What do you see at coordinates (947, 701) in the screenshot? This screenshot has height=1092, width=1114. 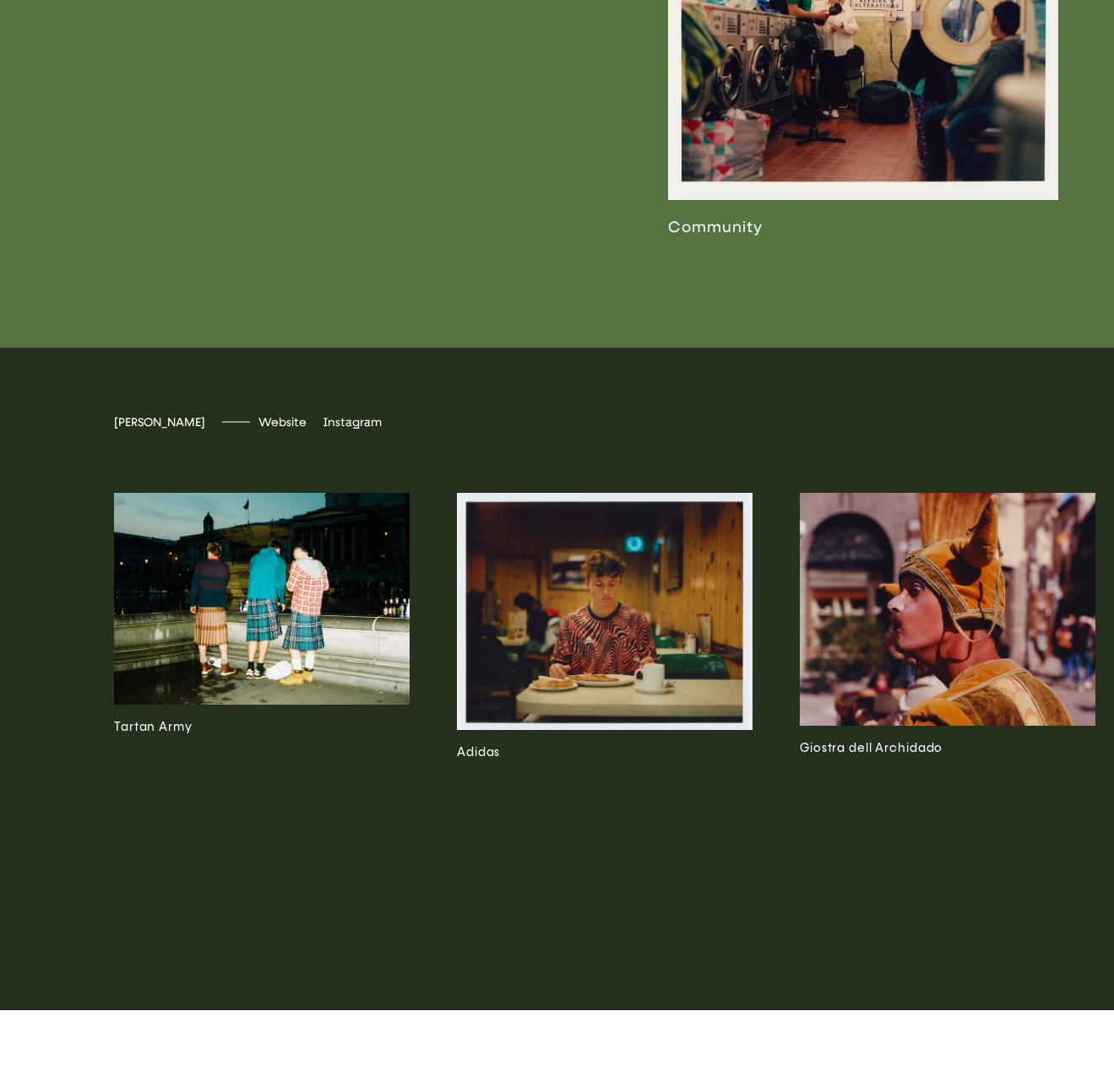 I see `a: Giostra dell Archidado` at bounding box center [947, 701].